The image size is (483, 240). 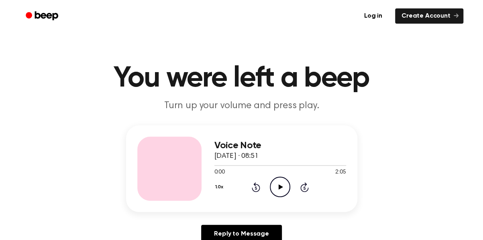 I want to click on p: Turn up your volume and press play., so click(x=242, y=106).